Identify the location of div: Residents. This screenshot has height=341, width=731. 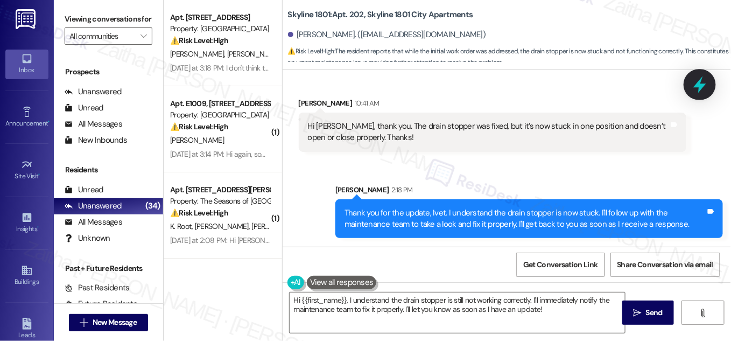
(108, 170).